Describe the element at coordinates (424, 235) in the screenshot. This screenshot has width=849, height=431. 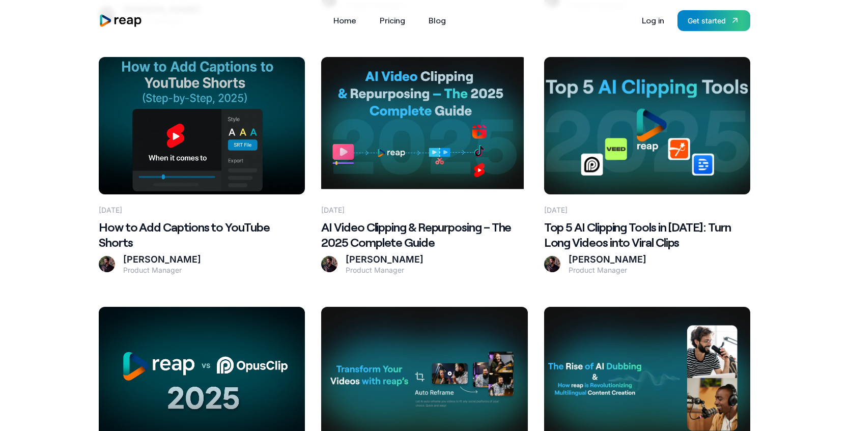
I see `h2: AI Video Clipping & Repurposing – The 2025 Complete Guide` at that location.